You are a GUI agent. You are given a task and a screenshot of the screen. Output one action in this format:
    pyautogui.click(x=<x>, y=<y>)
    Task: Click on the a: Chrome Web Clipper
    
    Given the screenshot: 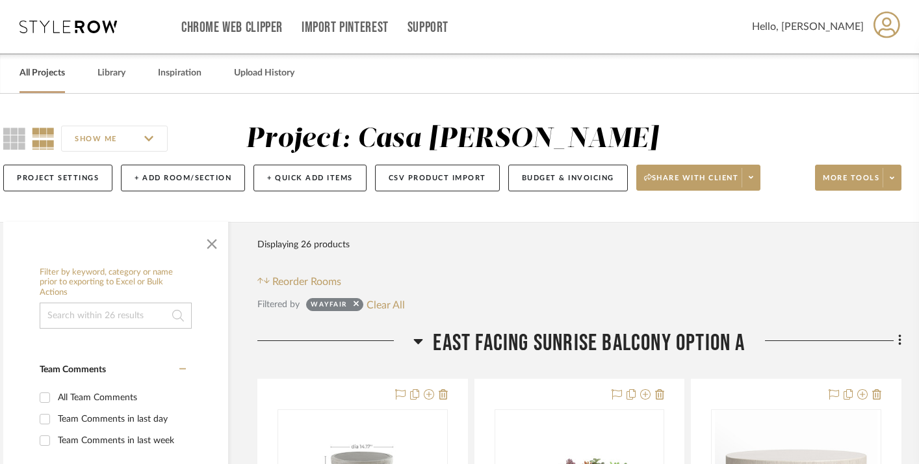 What is the action you would take?
    pyautogui.click(x=232, y=27)
    